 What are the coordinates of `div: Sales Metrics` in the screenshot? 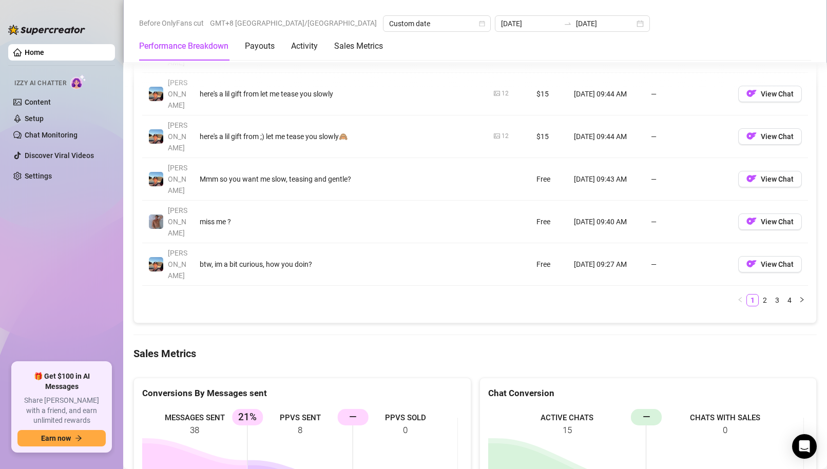 It's located at (358, 46).